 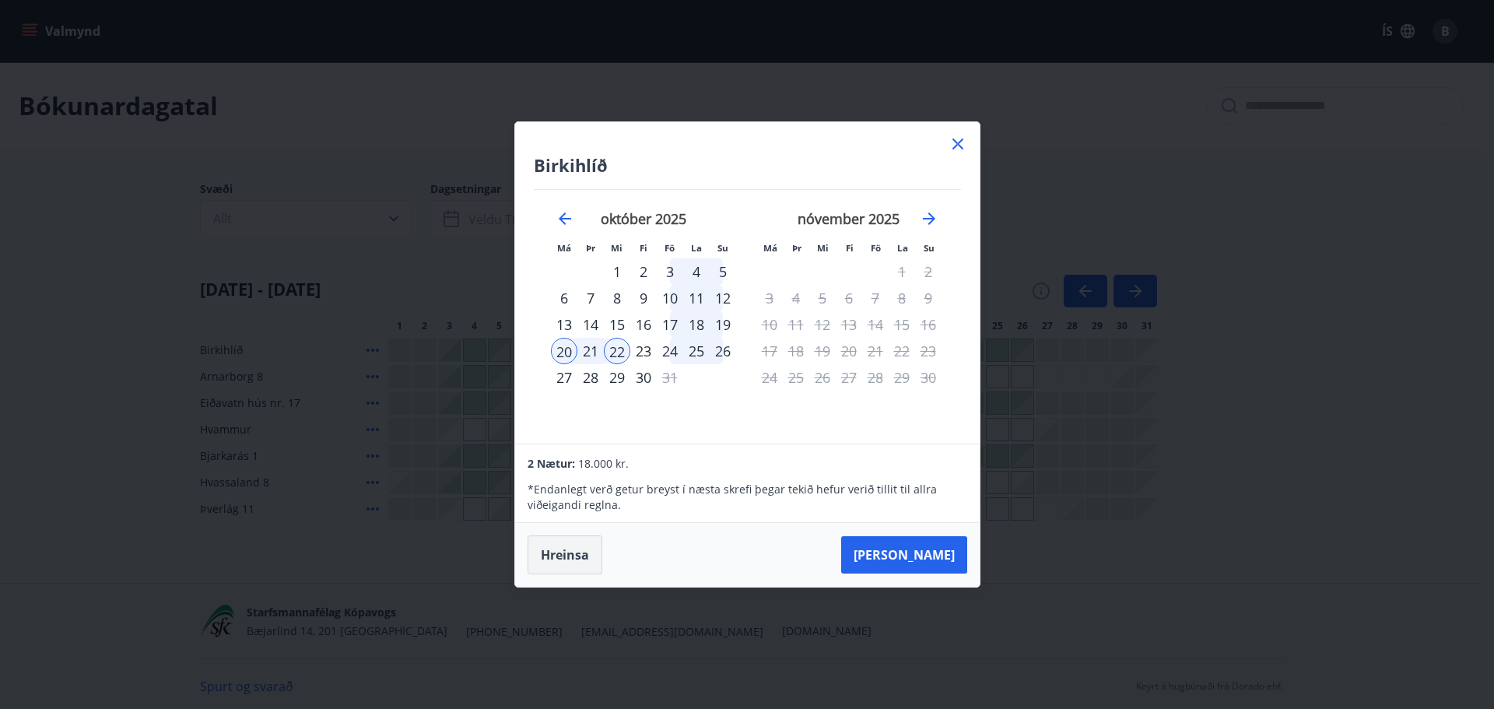 What do you see at coordinates (564, 377) in the screenshot?
I see `td: Choose mánudagur, 27. október 2025 as your check-in date. It’s available.` at bounding box center [564, 377].